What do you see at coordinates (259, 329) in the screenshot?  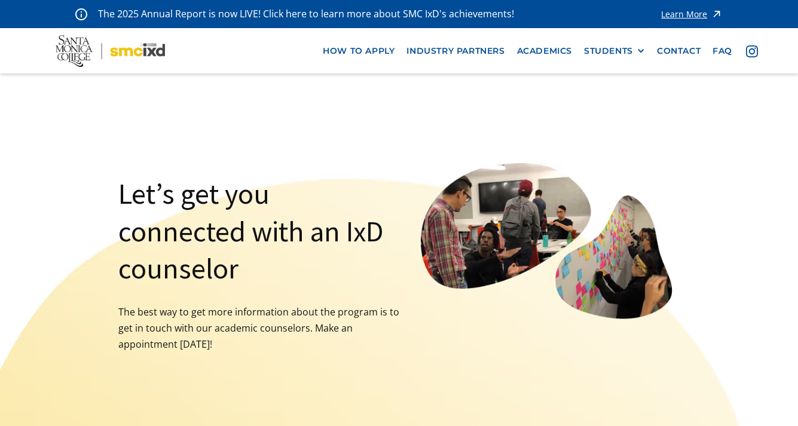 I see `p: The best way to get more information about the program is to get in touch with our academic couns...` at bounding box center [259, 329].